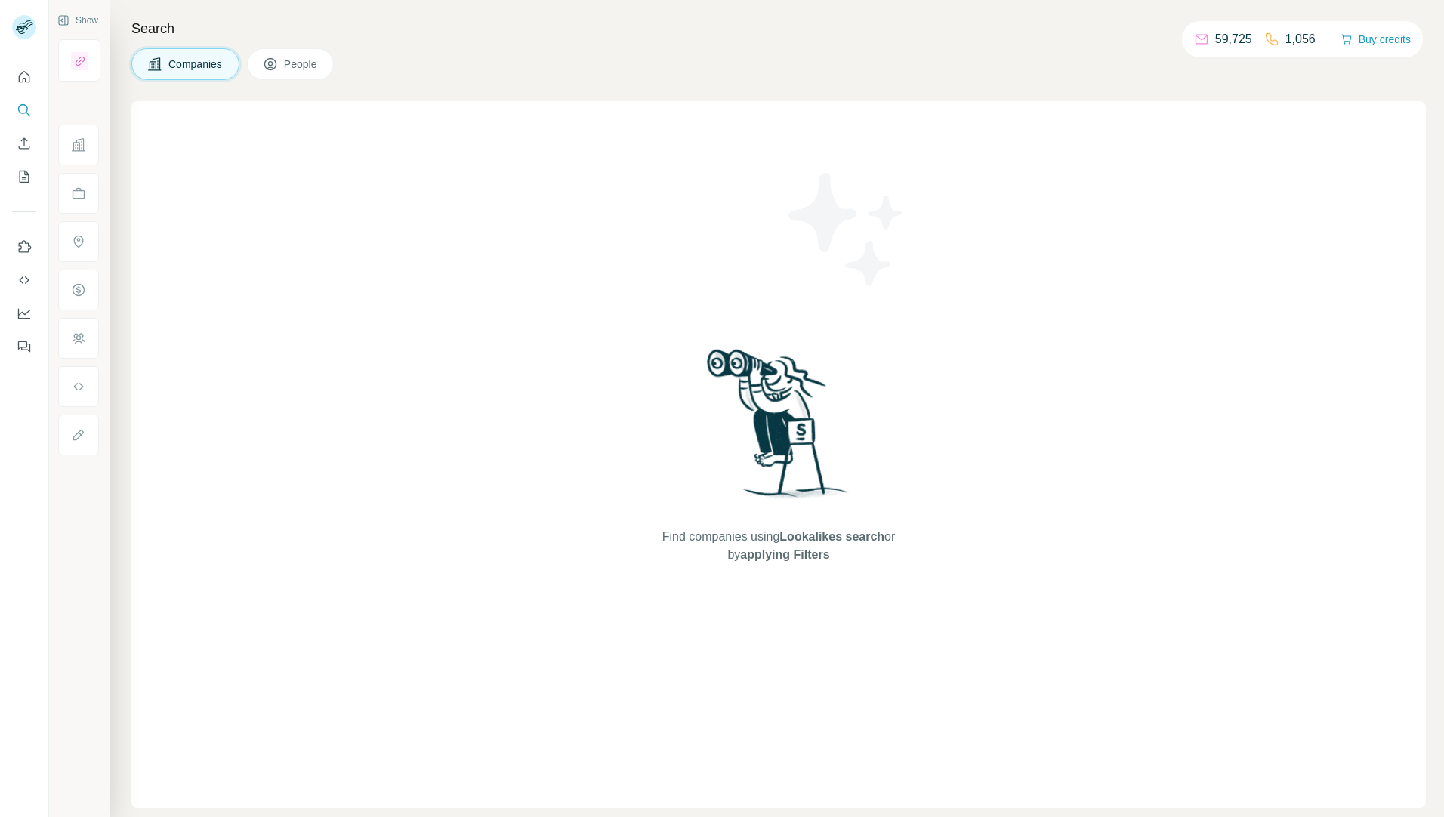  Describe the element at coordinates (24, 280) in the screenshot. I see `button: Use Surfe API` at that location.